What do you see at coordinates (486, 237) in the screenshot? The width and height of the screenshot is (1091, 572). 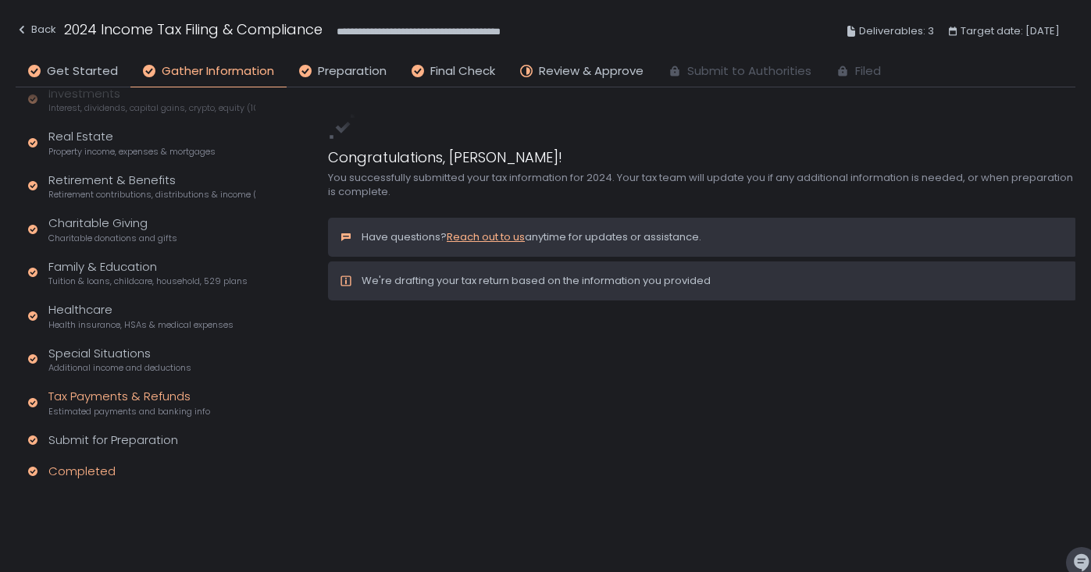 I see `a: Reach out to us` at bounding box center [486, 237].